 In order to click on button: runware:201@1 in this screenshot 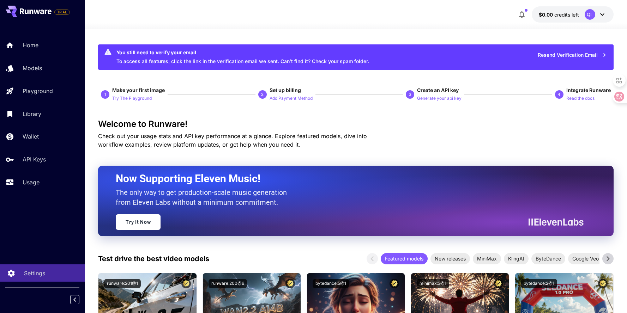, I will do `click(122, 284)`.